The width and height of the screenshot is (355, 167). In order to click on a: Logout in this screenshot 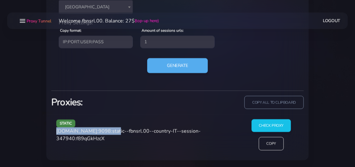, I will do `click(331, 21)`.